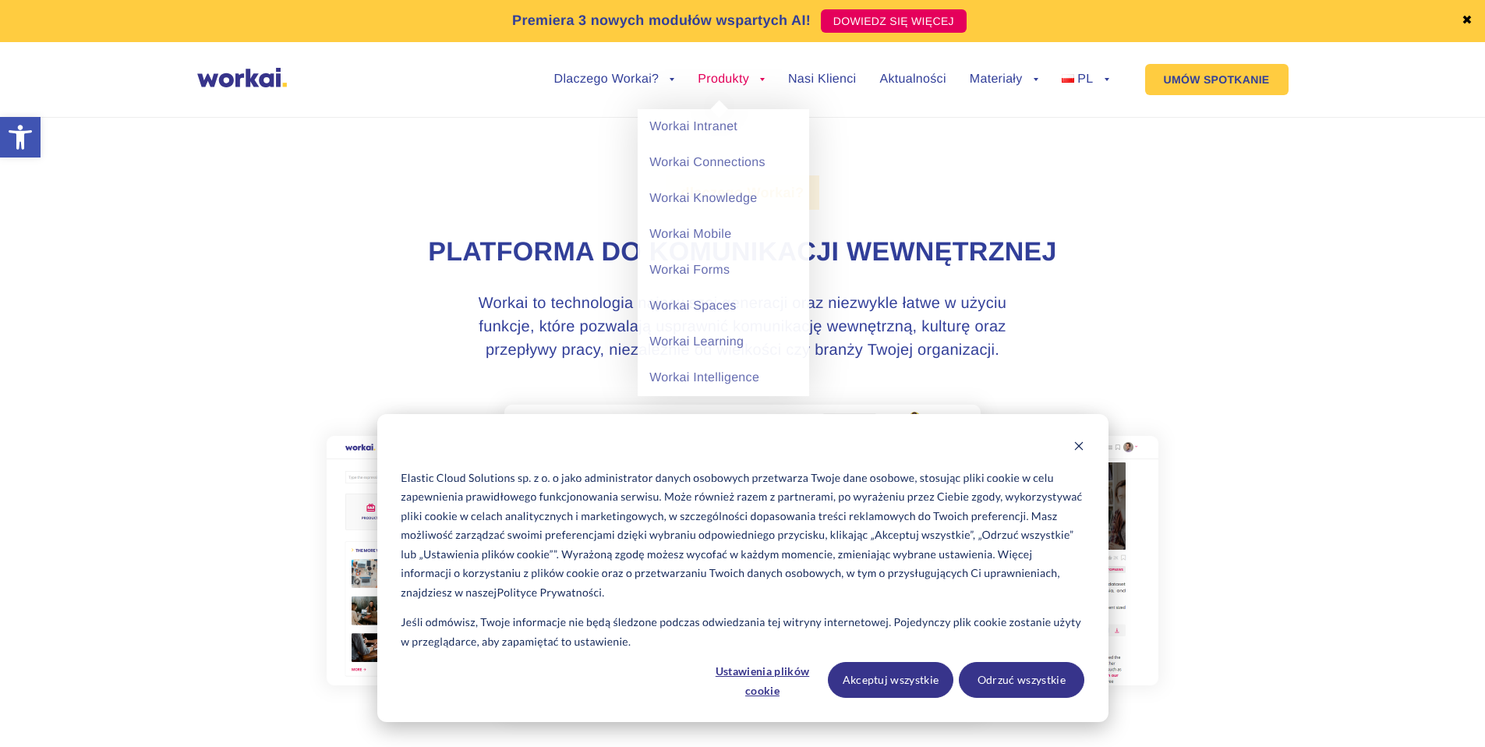  What do you see at coordinates (724, 199) in the screenshot?
I see `a: Workai Knowledge` at bounding box center [724, 199].